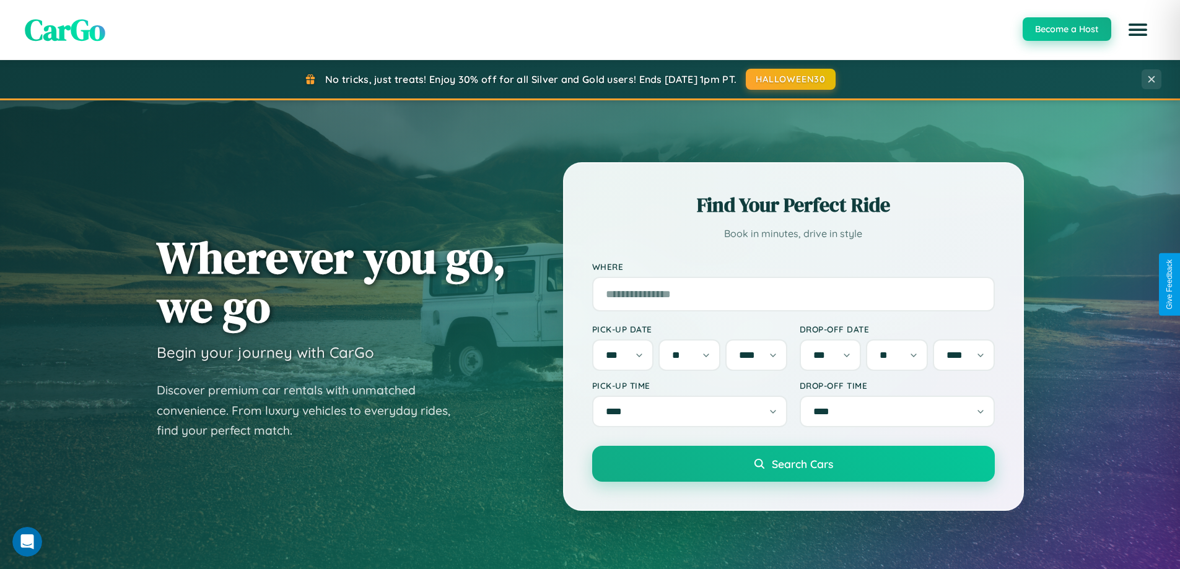 The image size is (1180, 569). Describe the element at coordinates (897, 385) in the screenshot. I see `label: Drop-off Time` at that location.